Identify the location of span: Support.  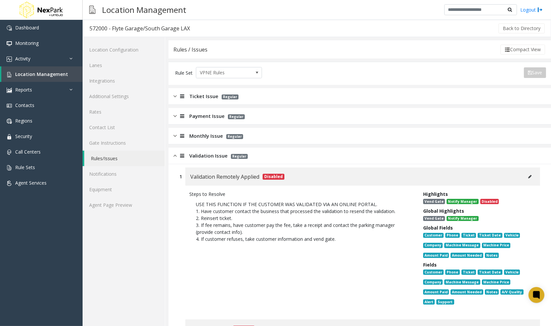
(445, 302).